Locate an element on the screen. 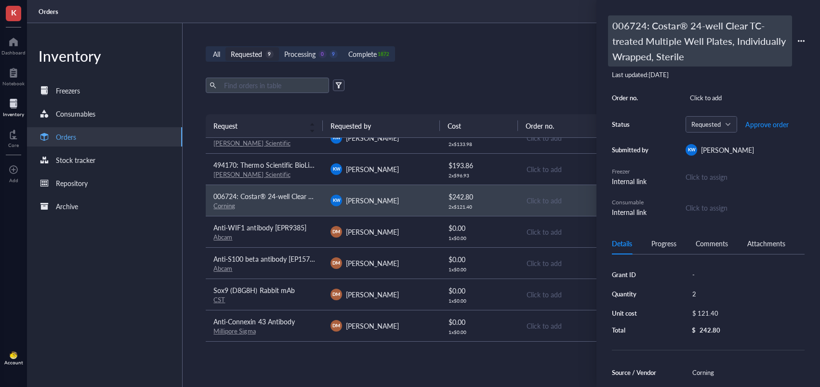 This screenshot has width=820, height=387. div: 2 x $ 133.98 is located at coordinates (479, 144).